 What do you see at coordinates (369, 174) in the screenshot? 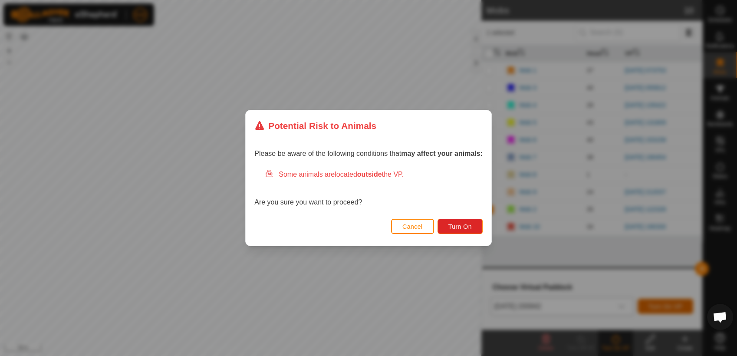
I see `strong: outside` at bounding box center [369, 174].